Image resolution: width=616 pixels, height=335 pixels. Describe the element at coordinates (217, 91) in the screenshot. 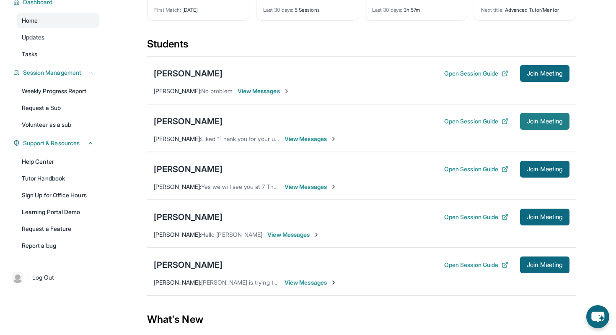

I see `span: No problem` at that location.